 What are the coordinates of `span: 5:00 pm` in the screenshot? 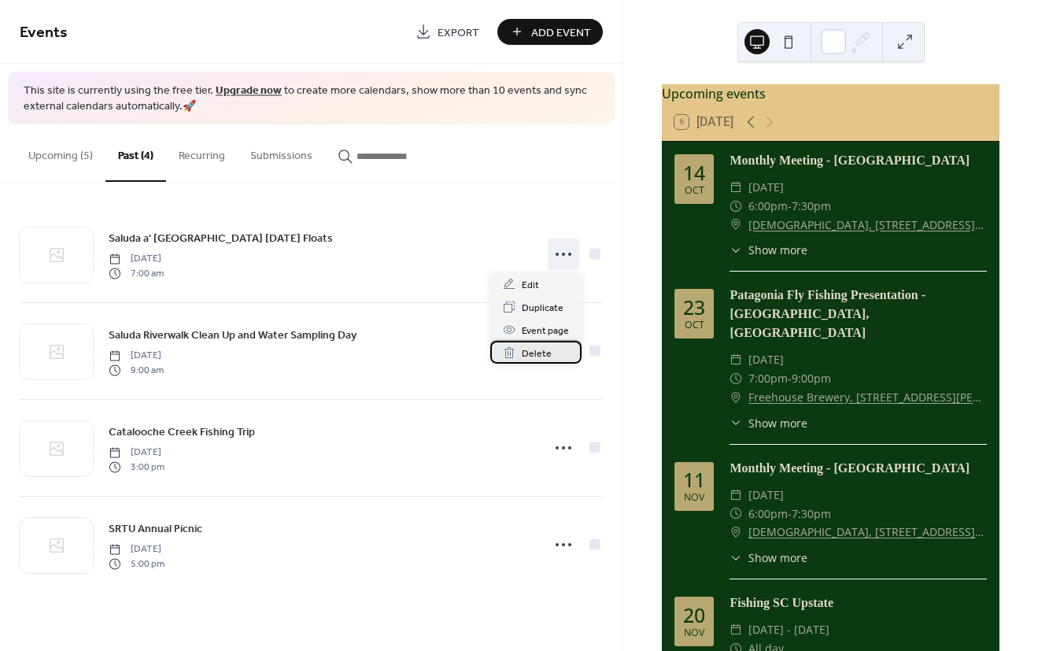 It's located at (136, 563).